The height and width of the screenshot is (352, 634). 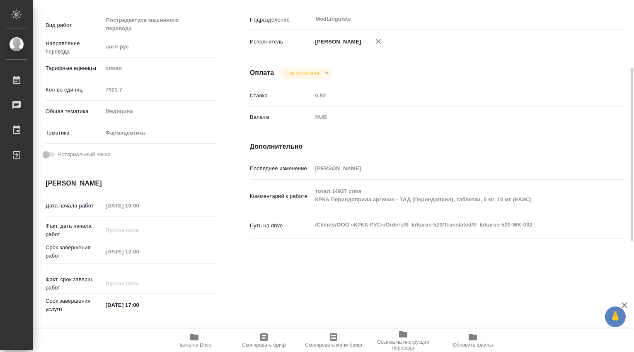 I want to click on p: Ставка, so click(x=281, y=96).